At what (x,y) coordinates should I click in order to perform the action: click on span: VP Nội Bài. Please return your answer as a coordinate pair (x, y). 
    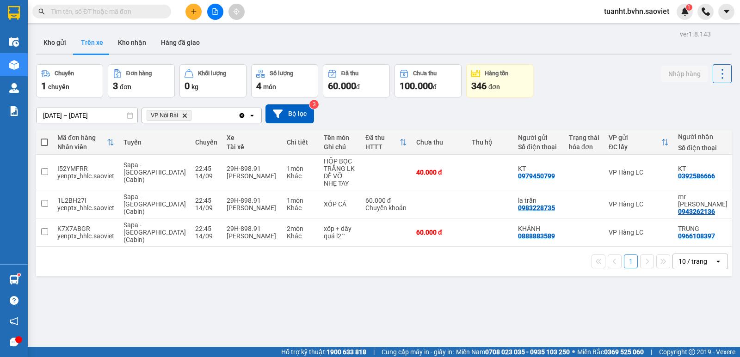
    Looking at the image, I should click on (164, 116).